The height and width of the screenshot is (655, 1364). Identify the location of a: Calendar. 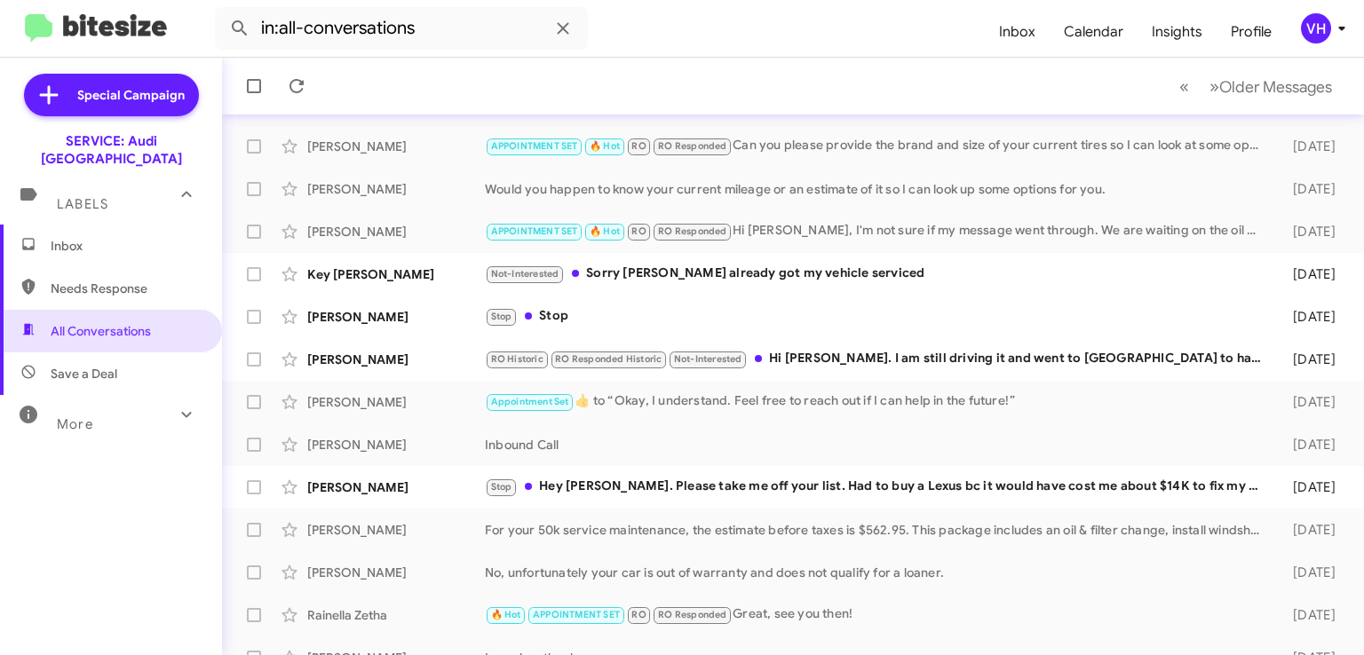
(1093, 32).